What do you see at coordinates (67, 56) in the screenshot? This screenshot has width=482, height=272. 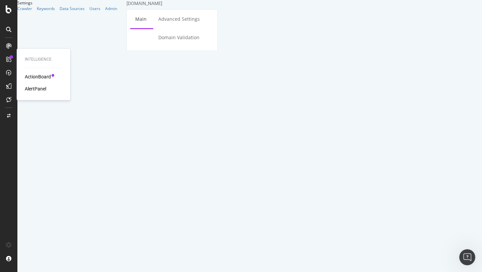 I see `a: Scheduling` at bounding box center [67, 56].